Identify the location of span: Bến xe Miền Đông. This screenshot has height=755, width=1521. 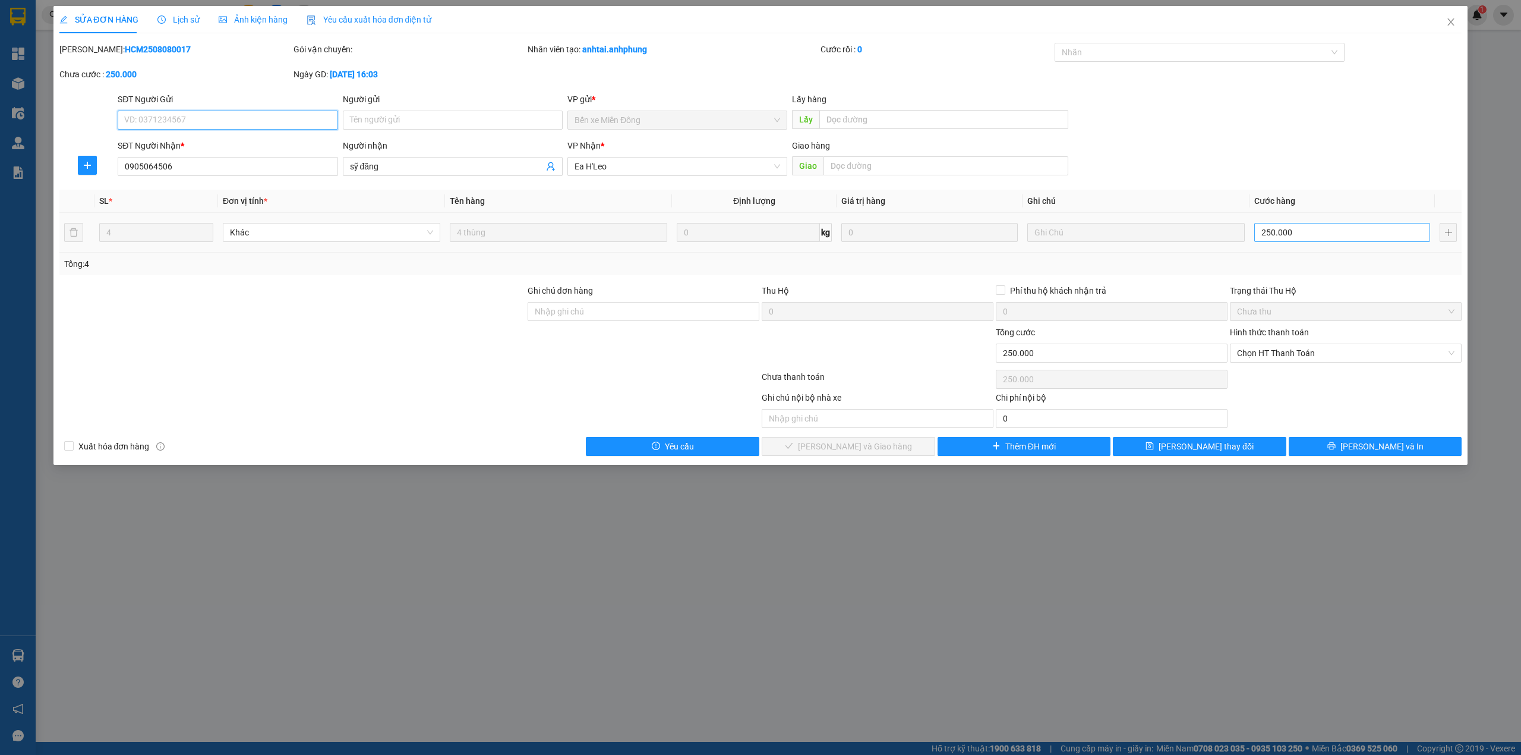
(677, 120).